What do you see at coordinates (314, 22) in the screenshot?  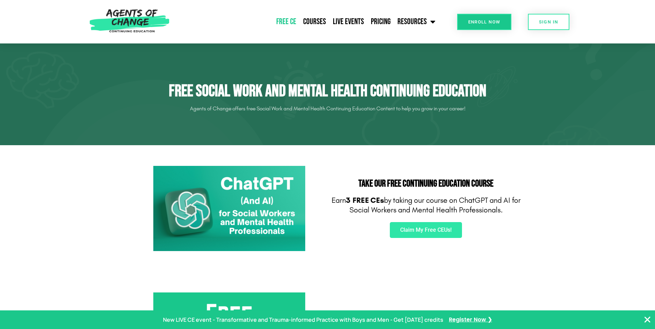 I see `a: Courses` at bounding box center [314, 22].